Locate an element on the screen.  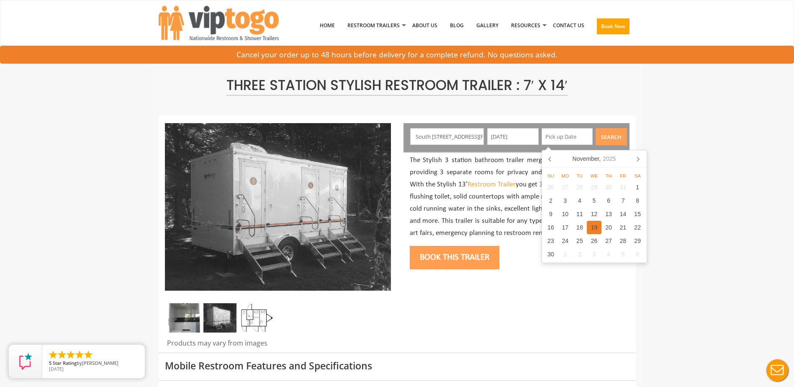
a: Contact Us is located at coordinates (569, 26).